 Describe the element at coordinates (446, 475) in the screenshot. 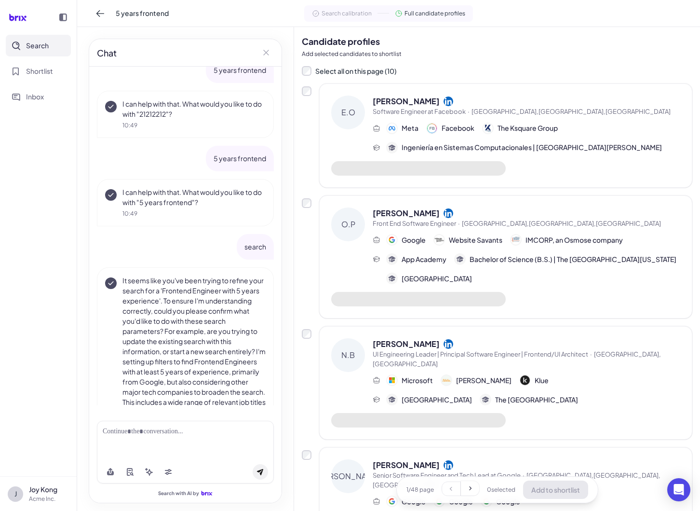

I see `span: Senior Software Engineer and Tech Lead at Google` at that location.